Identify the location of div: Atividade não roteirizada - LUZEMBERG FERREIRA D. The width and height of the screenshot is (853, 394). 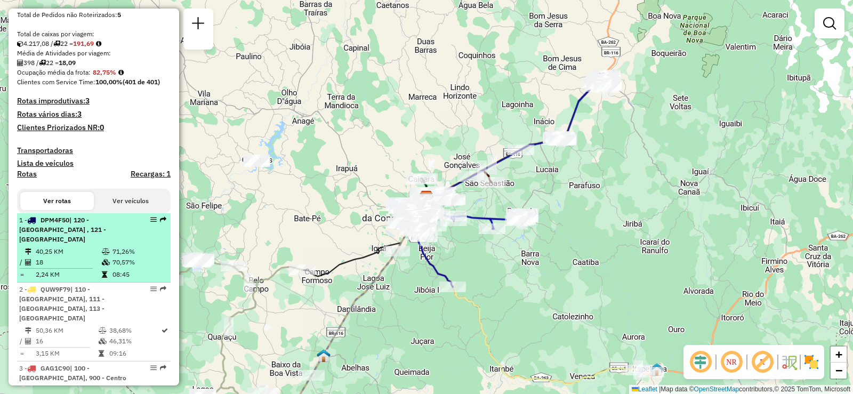
(651, 372).